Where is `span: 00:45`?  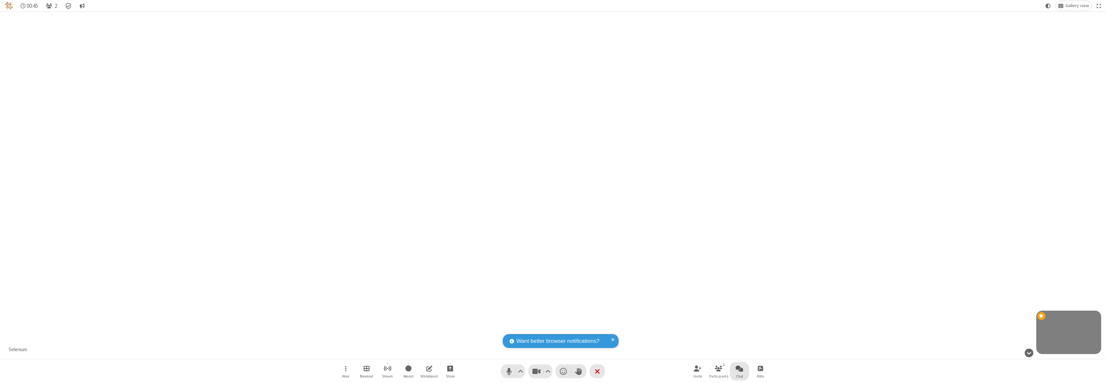
span: 00:45 is located at coordinates (32, 6).